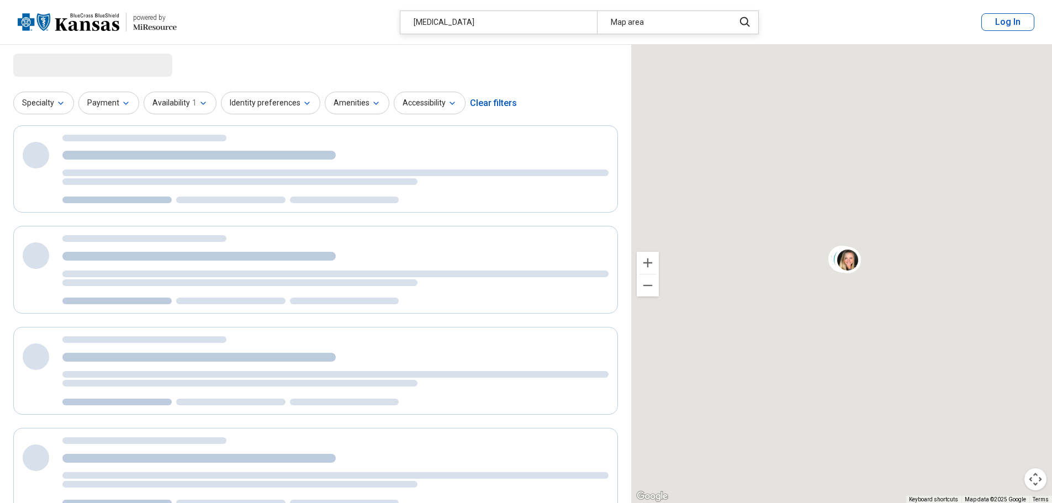 The height and width of the screenshot is (503, 1052). I want to click on div: Map area, so click(662, 22).